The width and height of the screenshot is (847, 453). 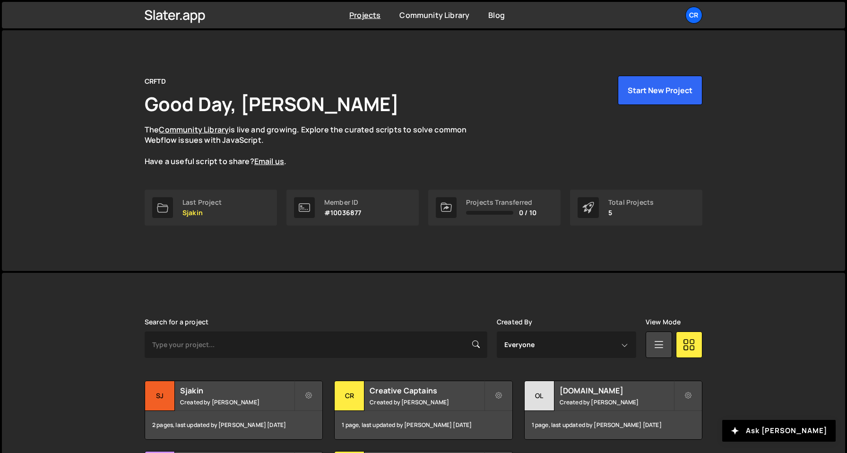 What do you see at coordinates (527, 213) in the screenshot?
I see `span: 0 / 10` at bounding box center [527, 213].